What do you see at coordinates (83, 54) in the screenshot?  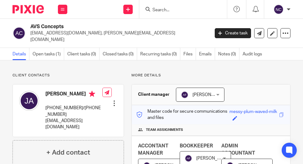 I see `a: Client tasks (0)` at bounding box center [83, 54].